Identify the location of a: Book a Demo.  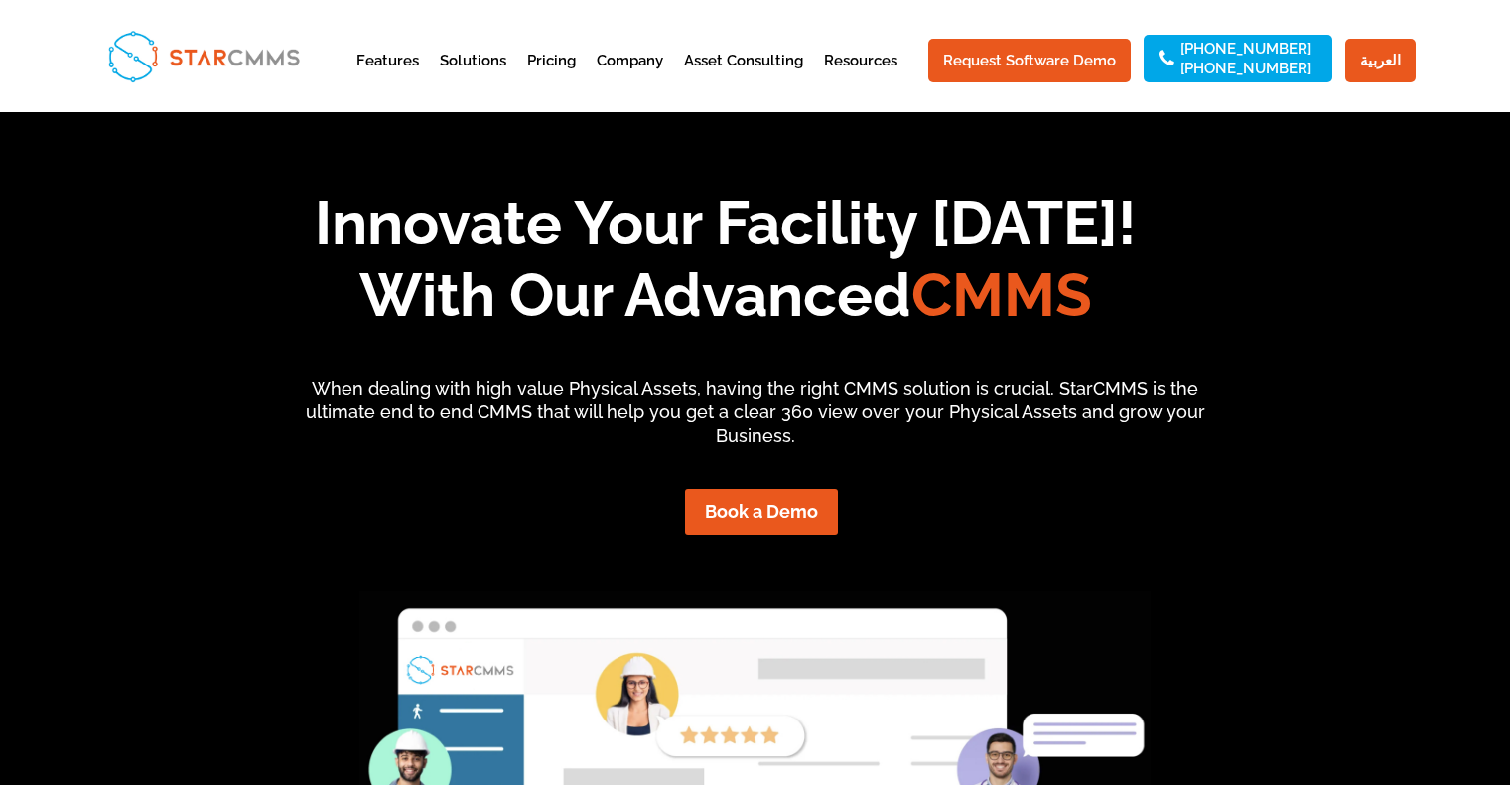
(761, 511).